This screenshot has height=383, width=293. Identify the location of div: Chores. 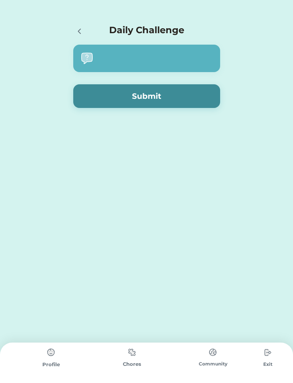
(132, 364).